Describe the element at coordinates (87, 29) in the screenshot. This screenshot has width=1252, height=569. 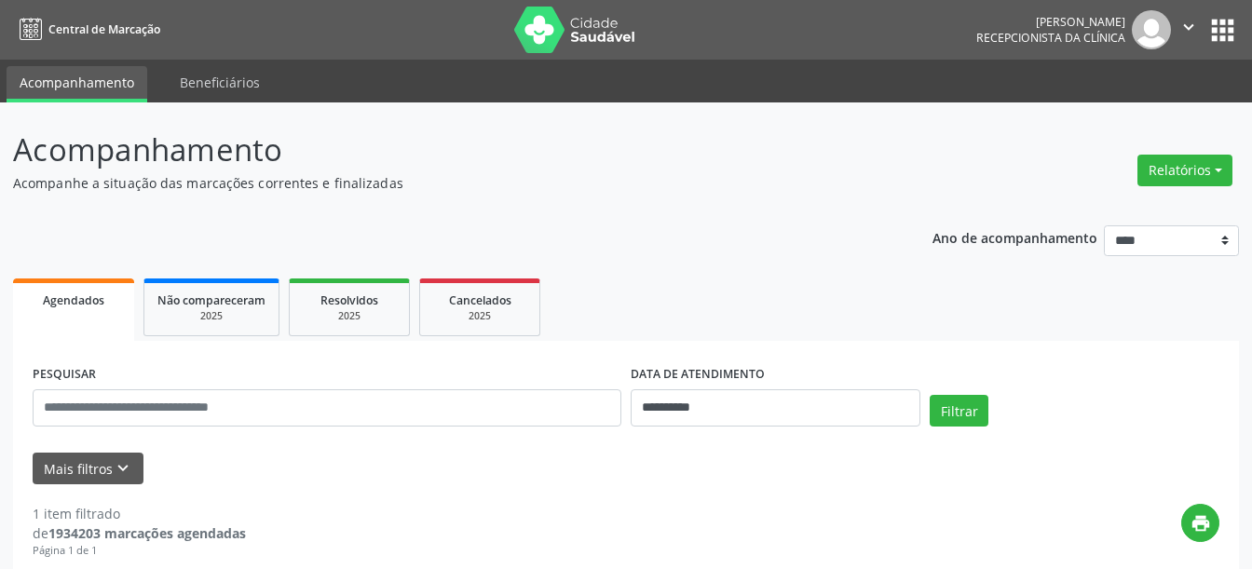
I see `a: Central de Marcação` at that location.